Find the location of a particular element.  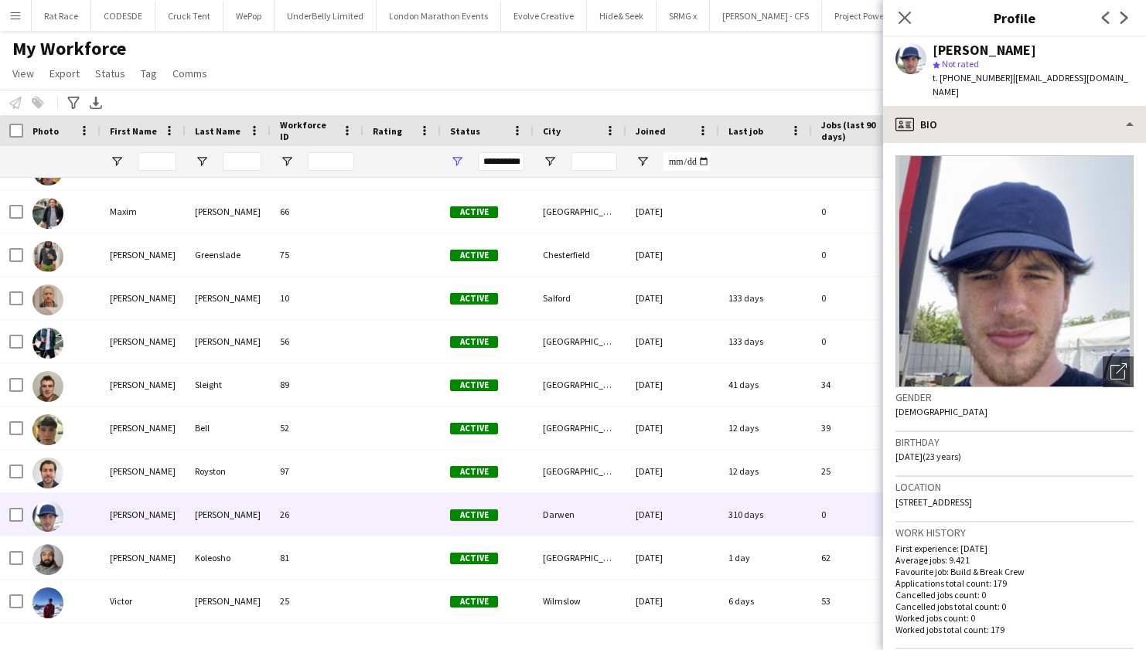

input: City Filter Input is located at coordinates (594, 162).